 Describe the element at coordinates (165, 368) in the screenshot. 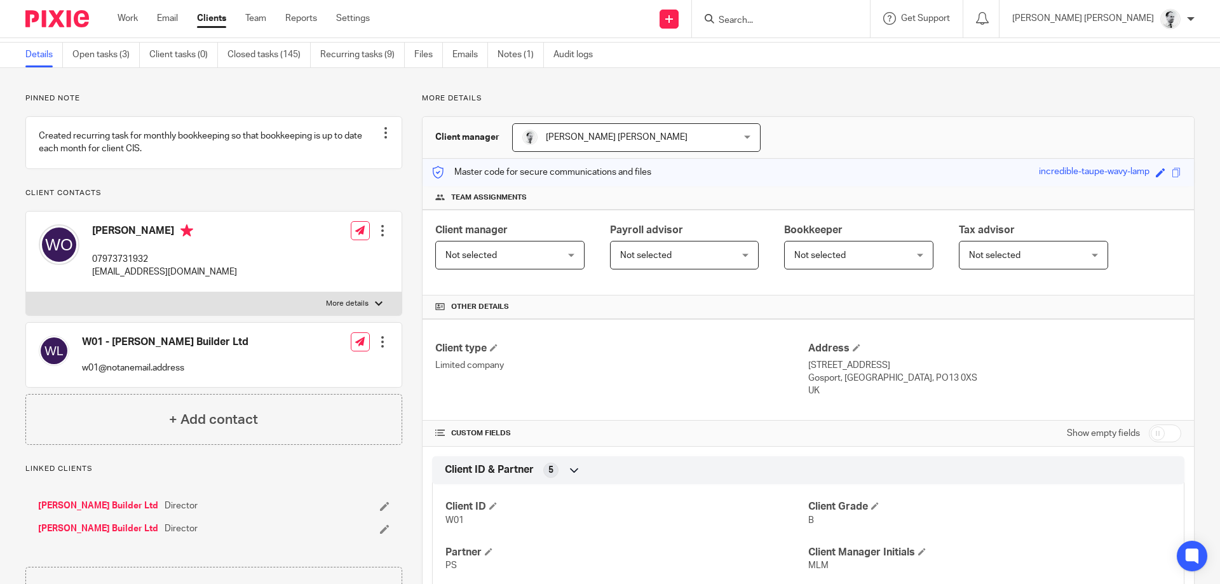

I see `p: w01@notanemail.address` at that location.